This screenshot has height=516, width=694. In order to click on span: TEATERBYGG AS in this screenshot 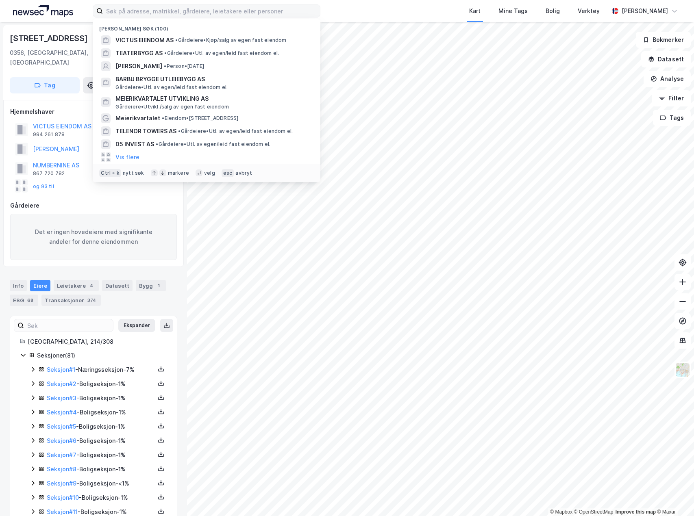, I will do `click(139, 53)`.